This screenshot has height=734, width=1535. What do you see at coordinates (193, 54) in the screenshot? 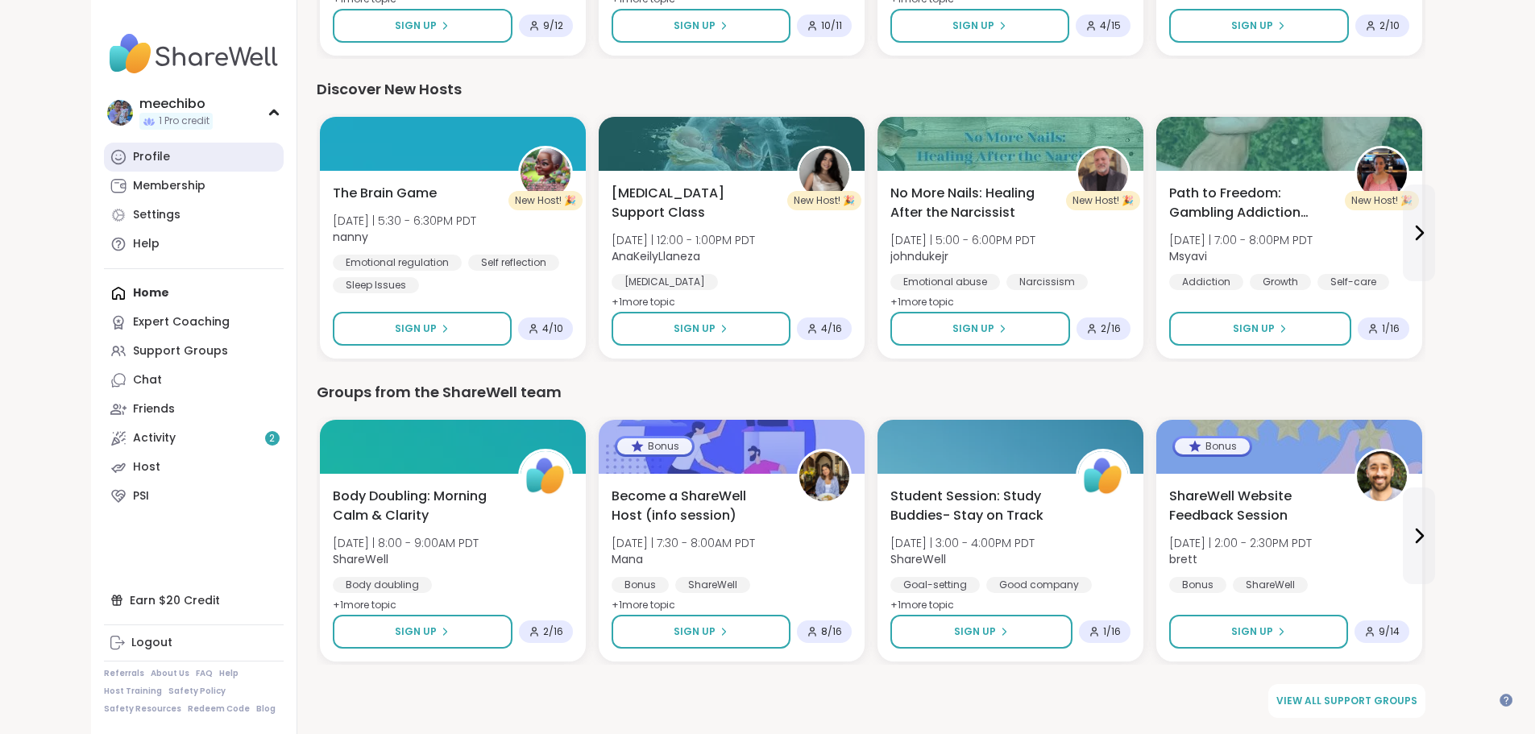
I see `img: ShareWell Nav Logo` at bounding box center [193, 54].